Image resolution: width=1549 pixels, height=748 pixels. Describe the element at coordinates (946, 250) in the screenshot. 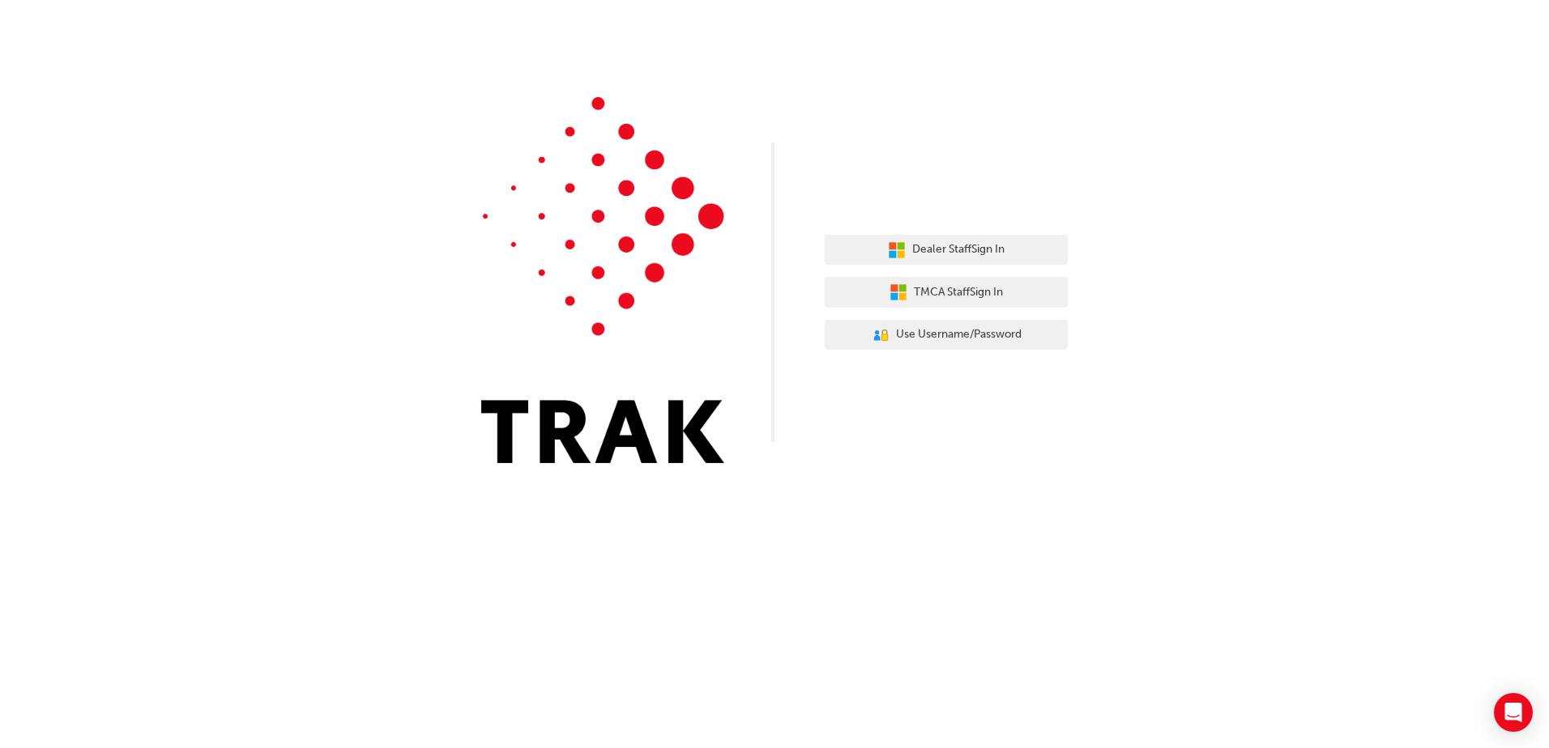

I see `button: Dealer StaffSign In` at that location.